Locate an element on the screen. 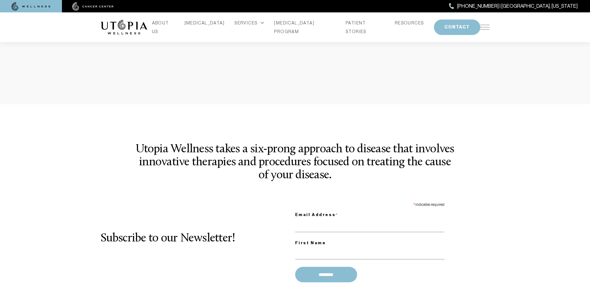  a: ABOUT US is located at coordinates (163, 27).